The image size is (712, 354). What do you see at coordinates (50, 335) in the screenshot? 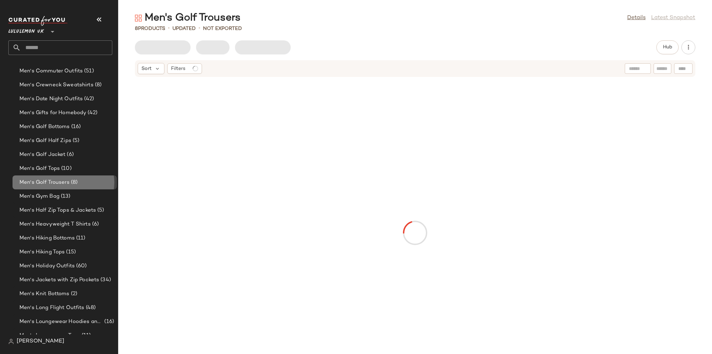
I see `span: Men's Loungewear Tees` at bounding box center [50, 335].